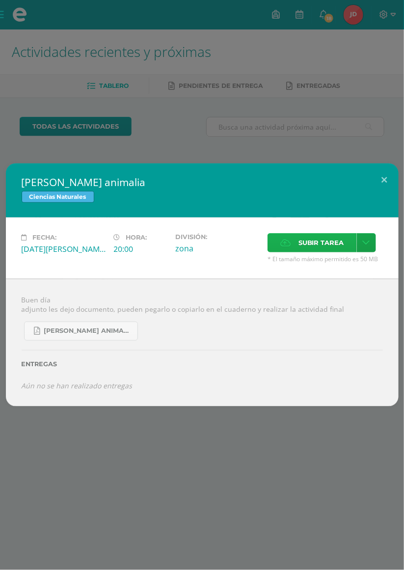 This screenshot has height=570, width=404. What do you see at coordinates (325, 259) in the screenshot?
I see `span: * El tamaño máximo permitido es 50 MB` at bounding box center [325, 259].